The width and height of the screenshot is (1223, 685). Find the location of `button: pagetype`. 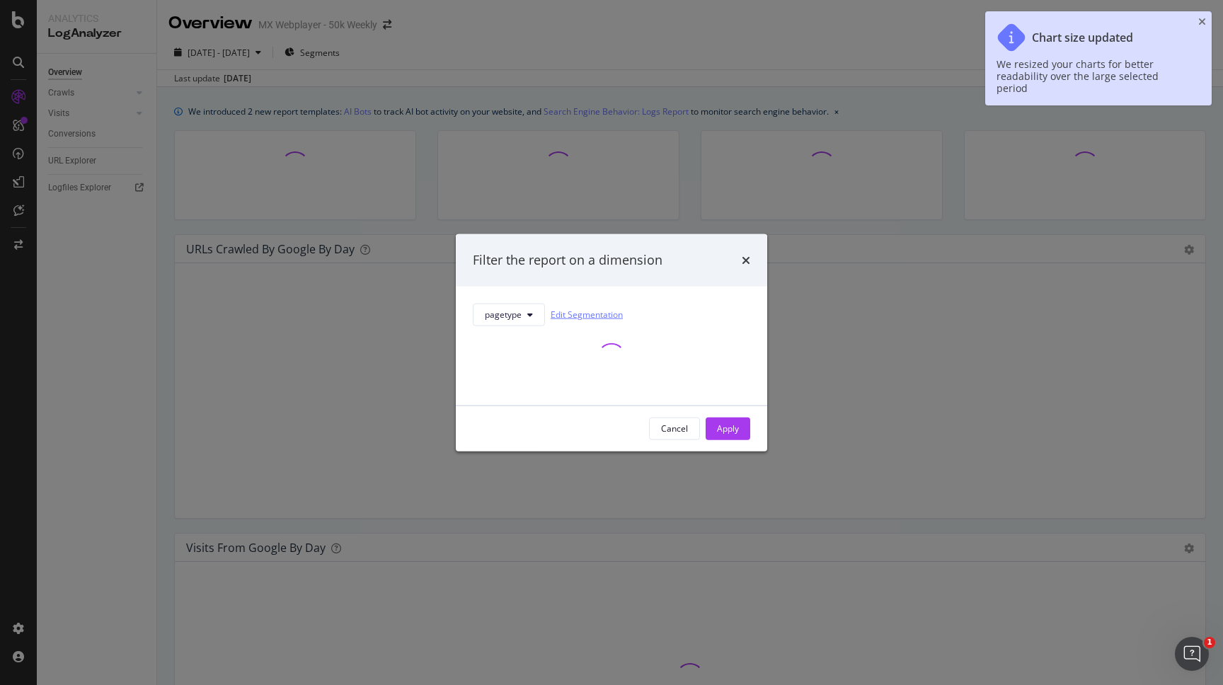

button: pagetype is located at coordinates (509, 314).